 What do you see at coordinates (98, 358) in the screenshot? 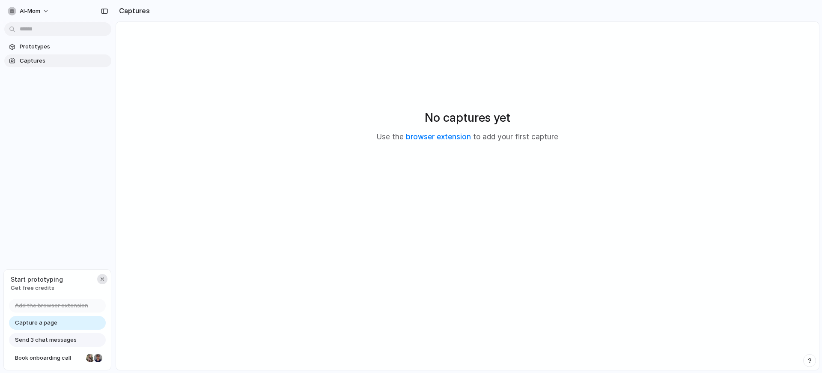
I see `div: Christian Iacullo` at bounding box center [98, 358].